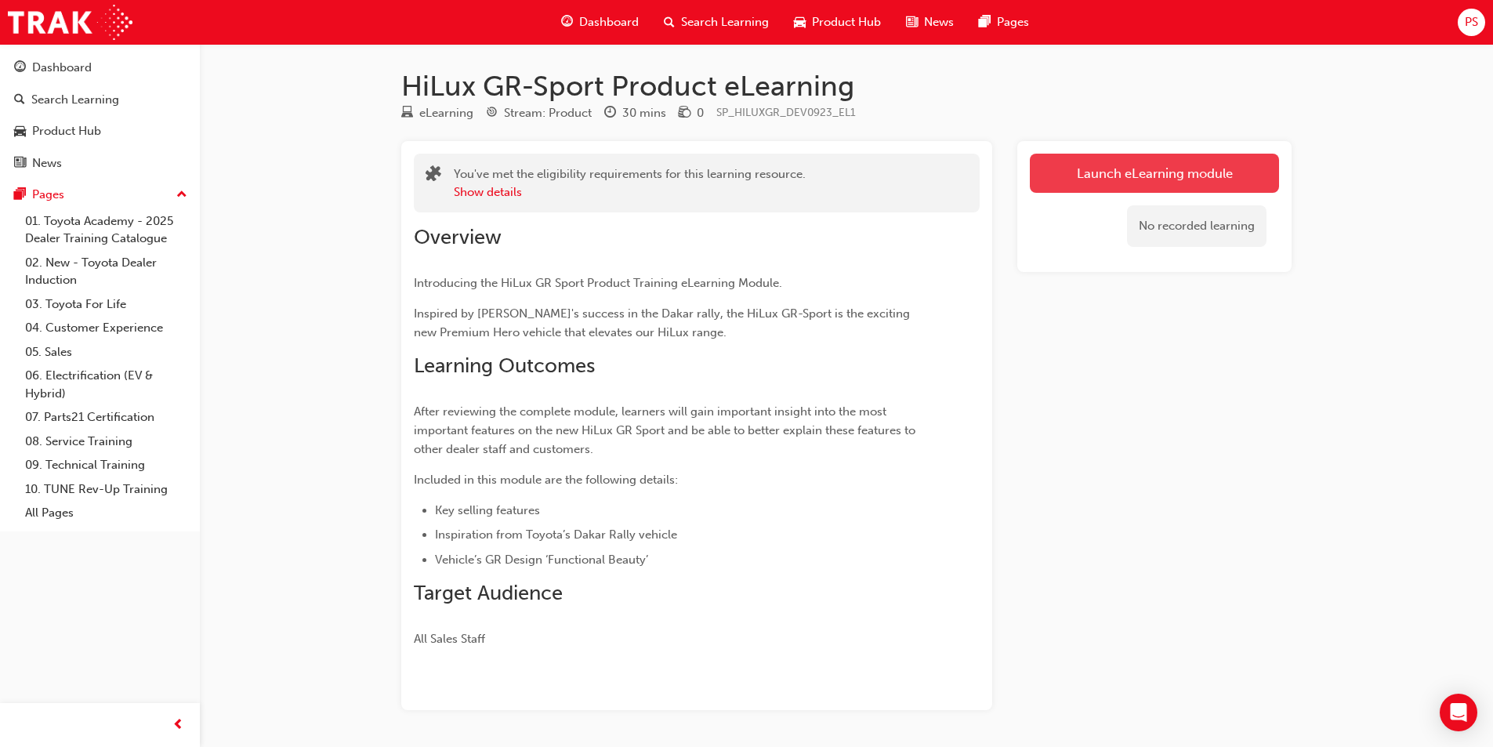 This screenshot has width=1493, height=747. What do you see at coordinates (100, 115) in the screenshot?
I see `button: DashboardSearch LearningProduct HubNews` at bounding box center [100, 115].